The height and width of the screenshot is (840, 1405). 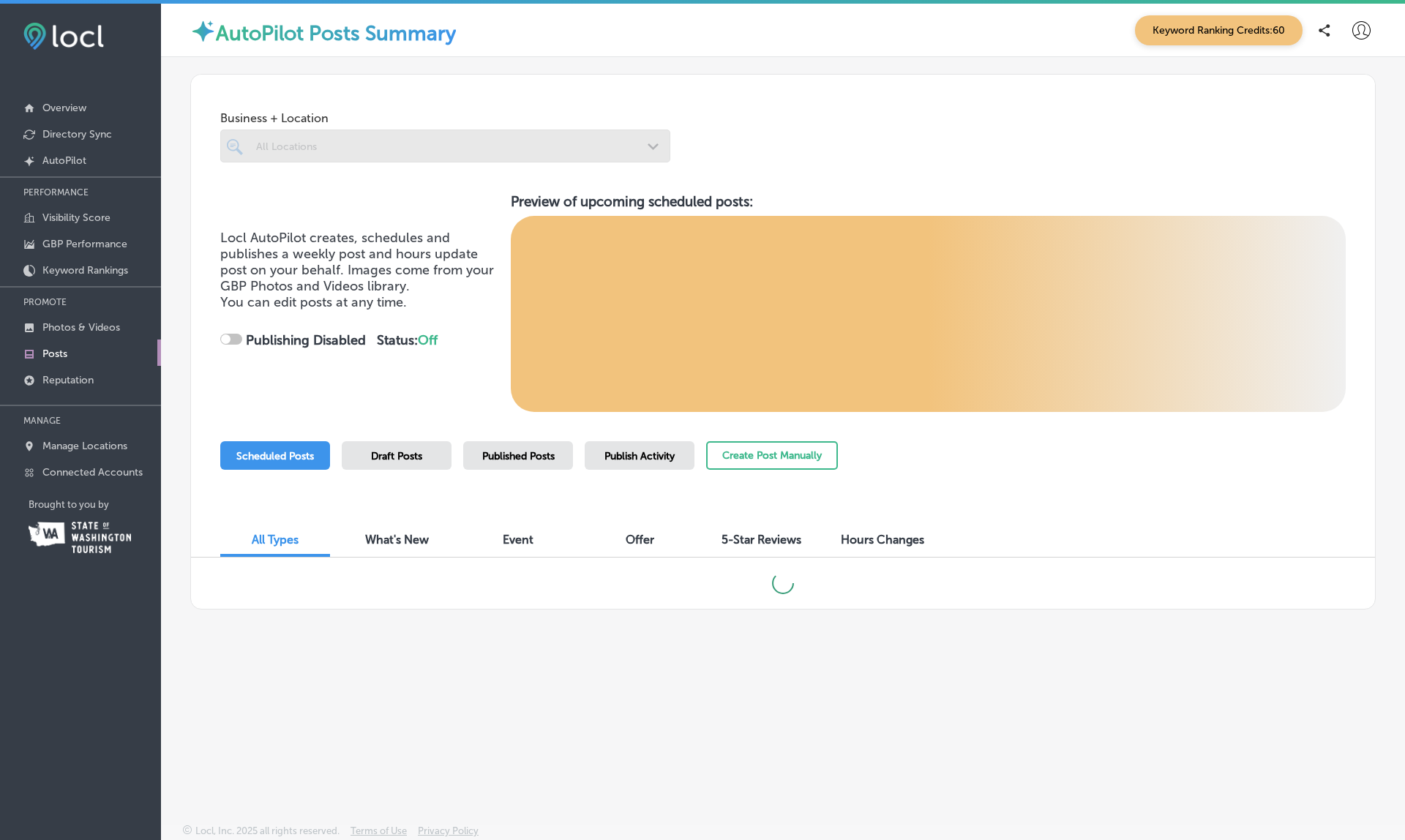 I want to click on h3: Preview of upcoming scheduled posts:, so click(x=929, y=201).